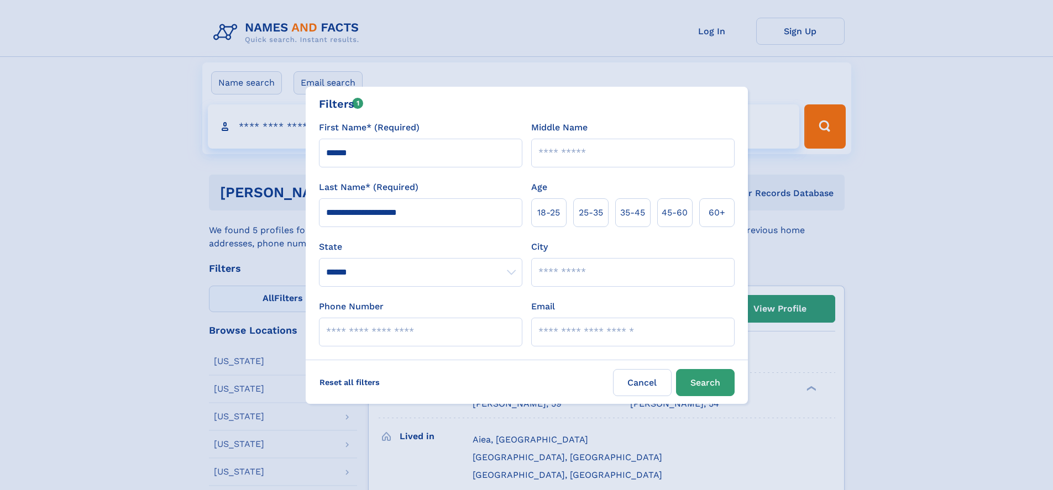  What do you see at coordinates (369, 128) in the screenshot?
I see `label: First Name* (Required)` at bounding box center [369, 128].